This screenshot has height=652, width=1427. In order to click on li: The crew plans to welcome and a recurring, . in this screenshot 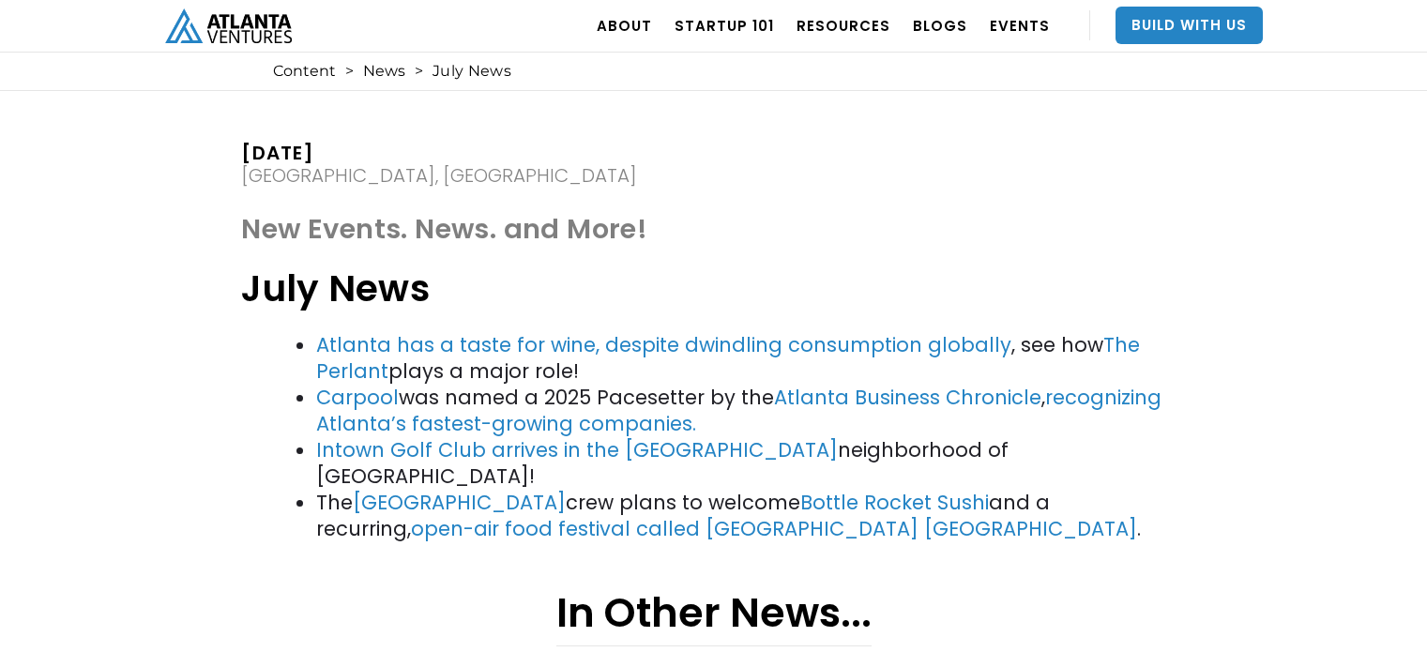, I will do `click(747, 516)`.